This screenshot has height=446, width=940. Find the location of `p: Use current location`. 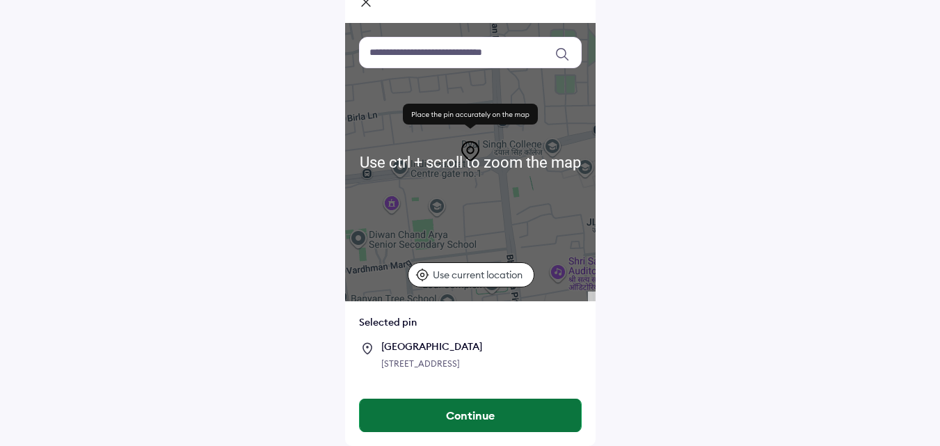

p: Use current location is located at coordinates (479, 275).